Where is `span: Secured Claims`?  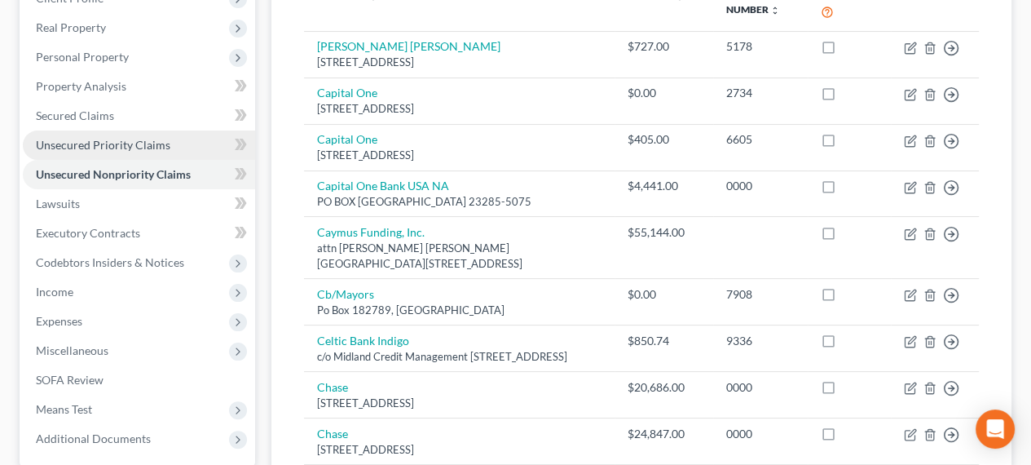
span: Secured Claims is located at coordinates (75, 115).